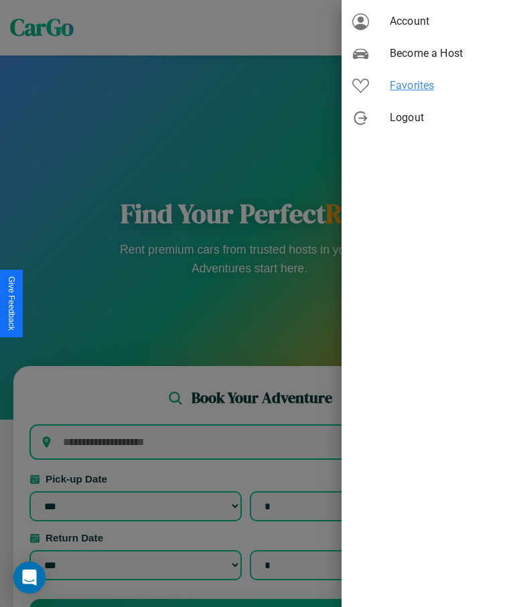 The width and height of the screenshot is (509, 607). What do you see at coordinates (425, 86) in the screenshot?
I see `div: Favorites` at bounding box center [425, 86].